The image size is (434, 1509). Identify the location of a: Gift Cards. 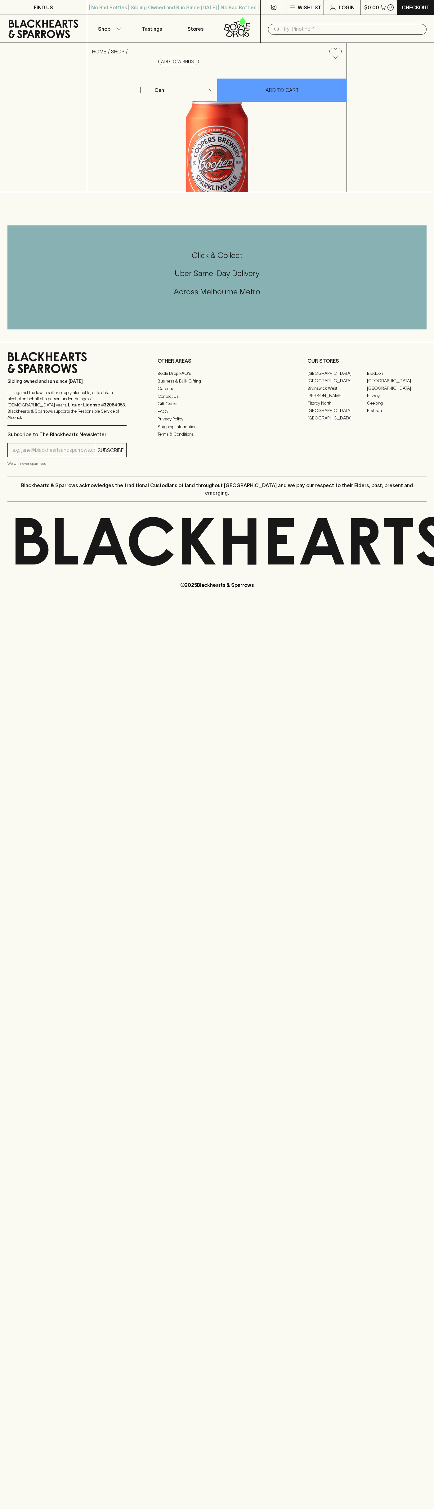
(217, 404).